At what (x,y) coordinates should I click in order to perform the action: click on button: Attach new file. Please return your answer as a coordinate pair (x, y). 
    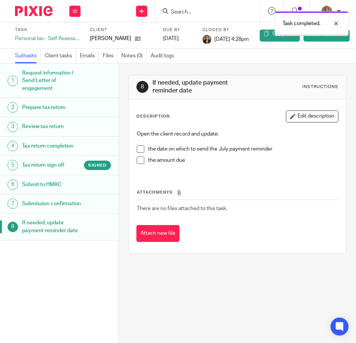
    Looking at the image, I should click on (158, 234).